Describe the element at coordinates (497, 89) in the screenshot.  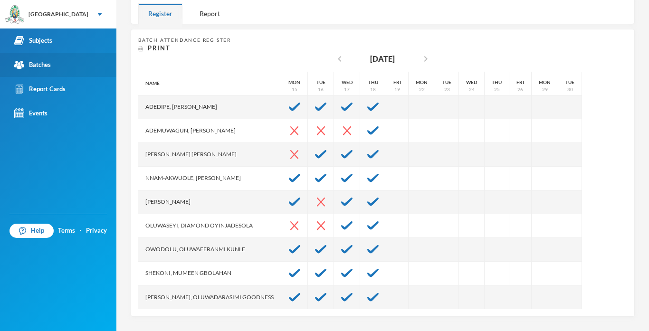
I see `div: 25` at that location.